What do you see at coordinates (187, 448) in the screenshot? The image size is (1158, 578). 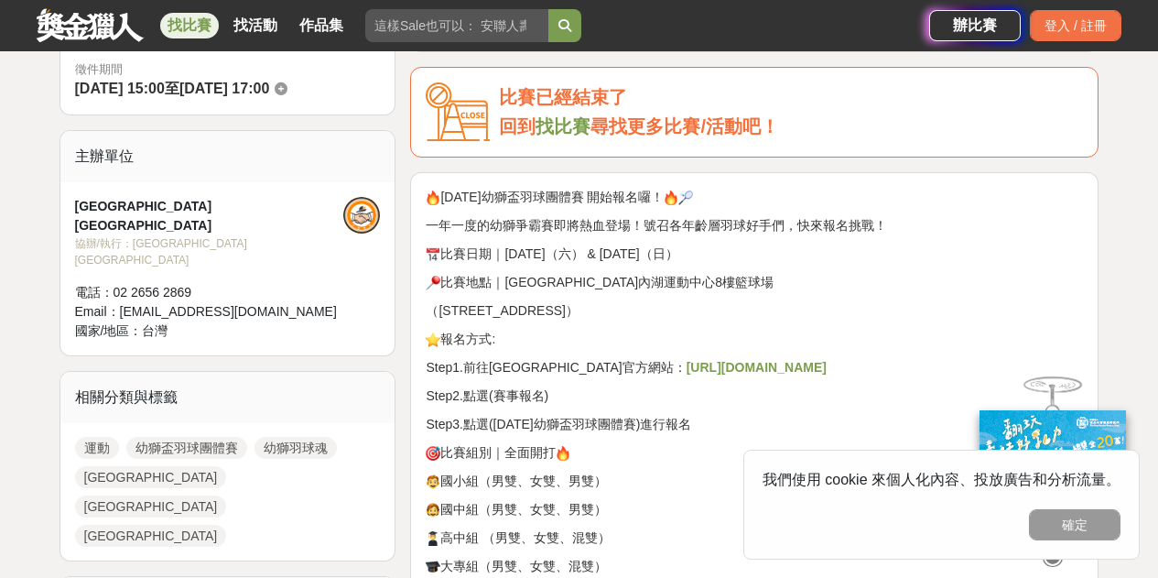 I see `a: 幼獅盃羽球團體賽` at bounding box center [187, 448].